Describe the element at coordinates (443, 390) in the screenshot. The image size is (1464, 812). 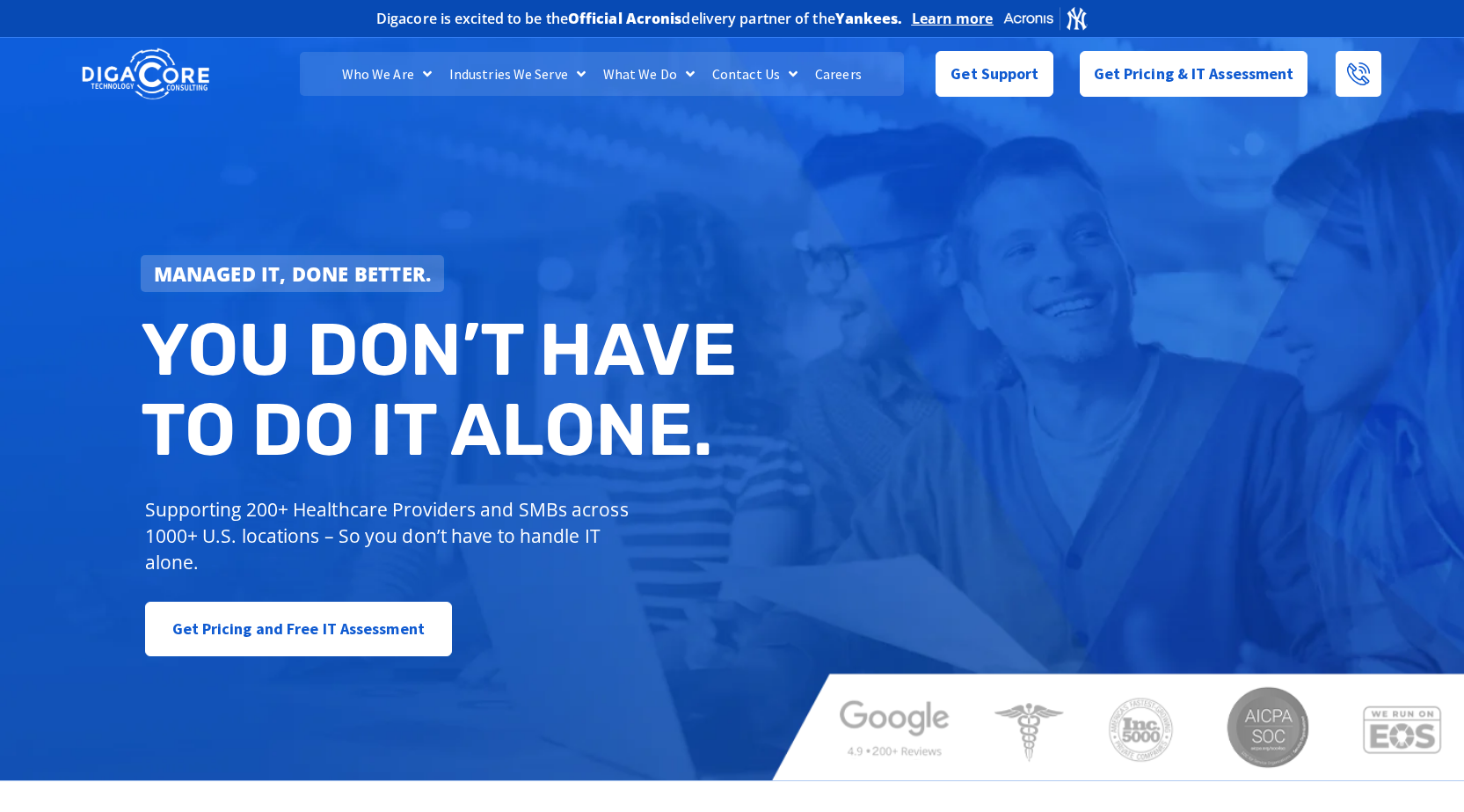
I see `h2: You don’t have to do IT alone.` at that location.